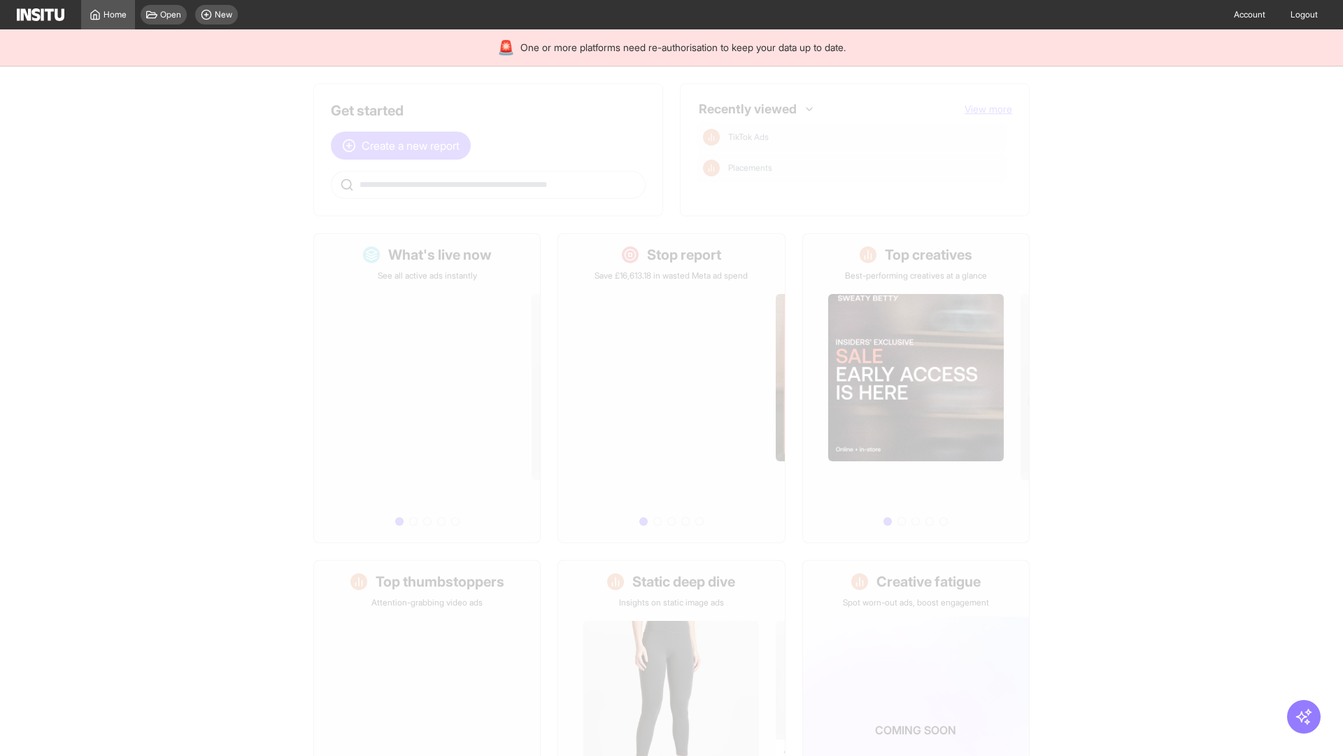 The height and width of the screenshot is (756, 1343). Describe the element at coordinates (683, 48) in the screenshot. I see `span: One or more platforms need re-authorisation to keep your data up to date.` at that location.